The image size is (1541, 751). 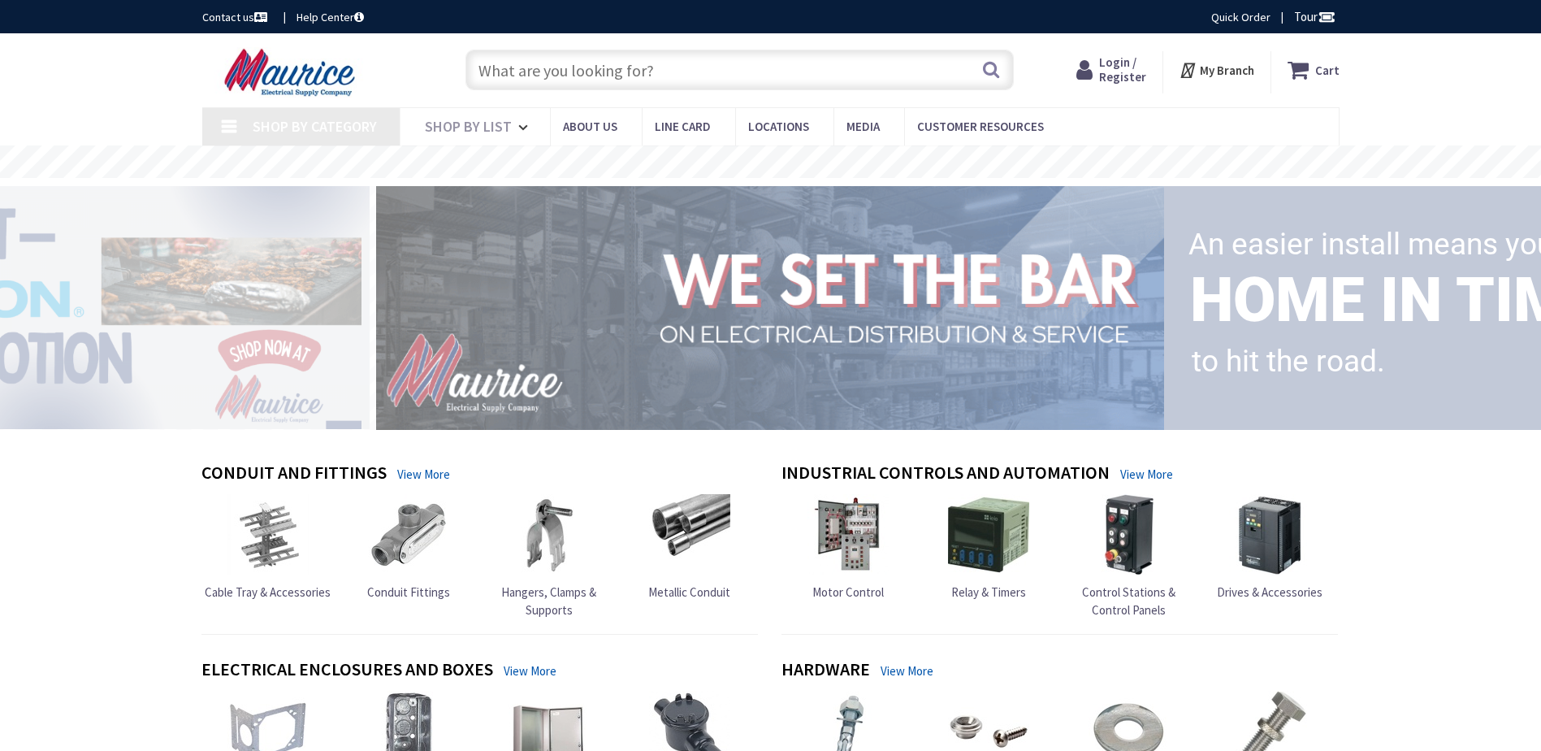 What do you see at coordinates (1111, 70) in the screenshot?
I see `a: Login / Register` at bounding box center [1111, 70].